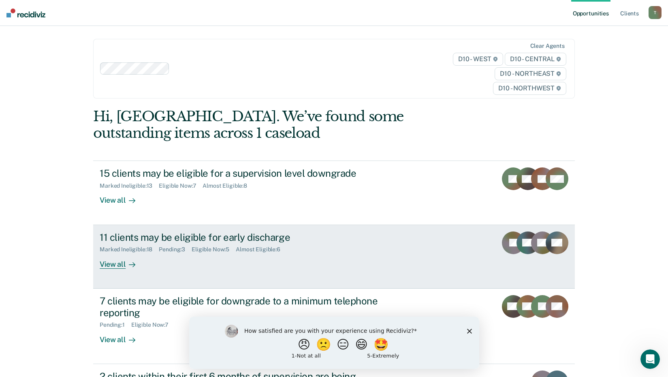  I want to click on div: Close survey, so click(280, 15).